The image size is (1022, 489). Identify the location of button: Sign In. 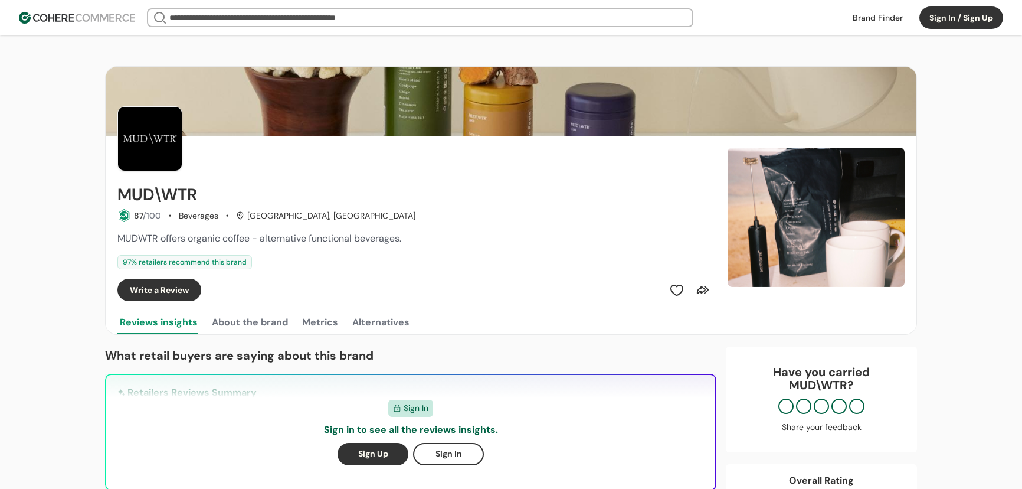
(448, 454).